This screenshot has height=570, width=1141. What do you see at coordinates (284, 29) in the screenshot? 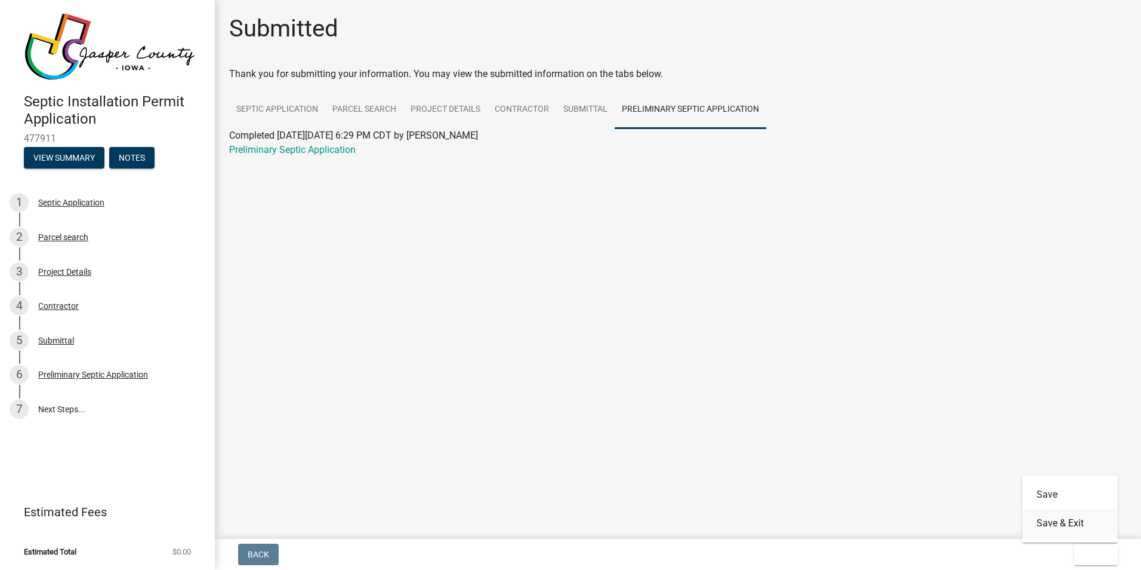
I see `h1: Submitted` at bounding box center [284, 29].